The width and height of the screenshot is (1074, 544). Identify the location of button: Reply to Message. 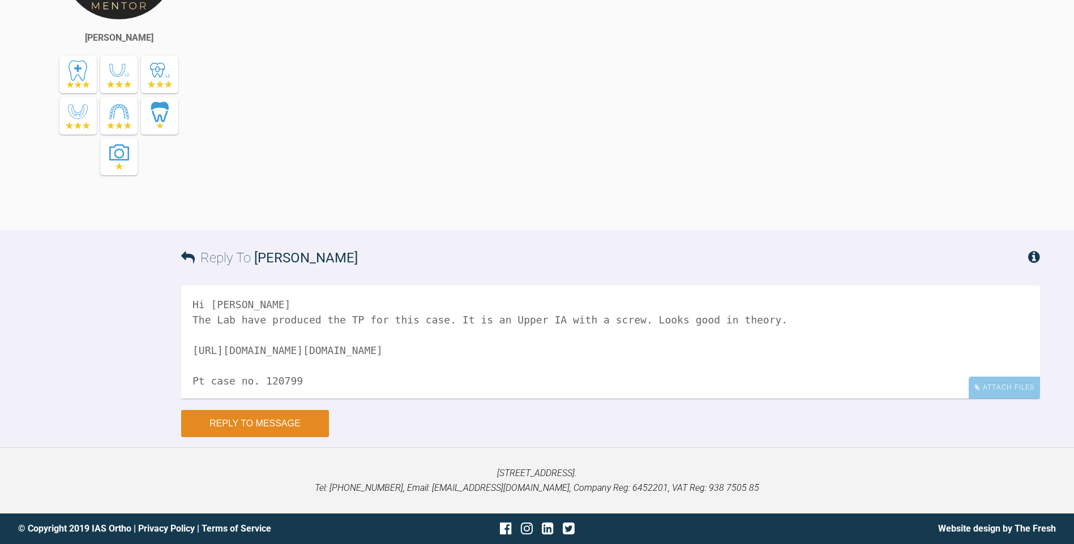
(255, 424).